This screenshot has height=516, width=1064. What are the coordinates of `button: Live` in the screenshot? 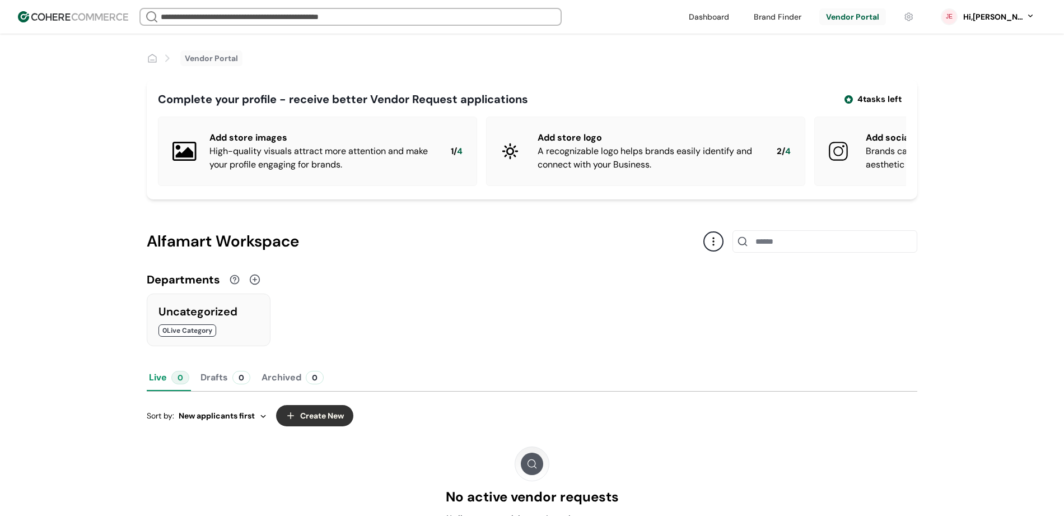 It's located at (169, 377).